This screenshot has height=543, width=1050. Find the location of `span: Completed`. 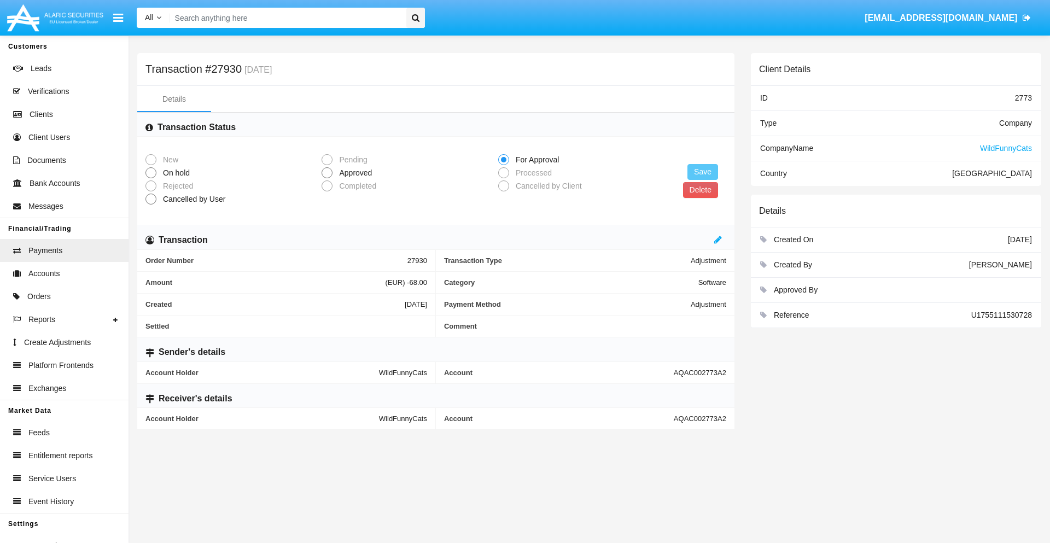

span: Completed is located at coordinates (355, 186).